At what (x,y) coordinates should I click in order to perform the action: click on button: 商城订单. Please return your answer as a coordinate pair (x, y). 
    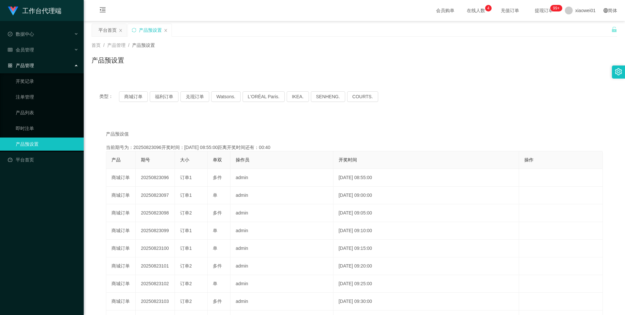
    Looking at the image, I should click on (133, 97).